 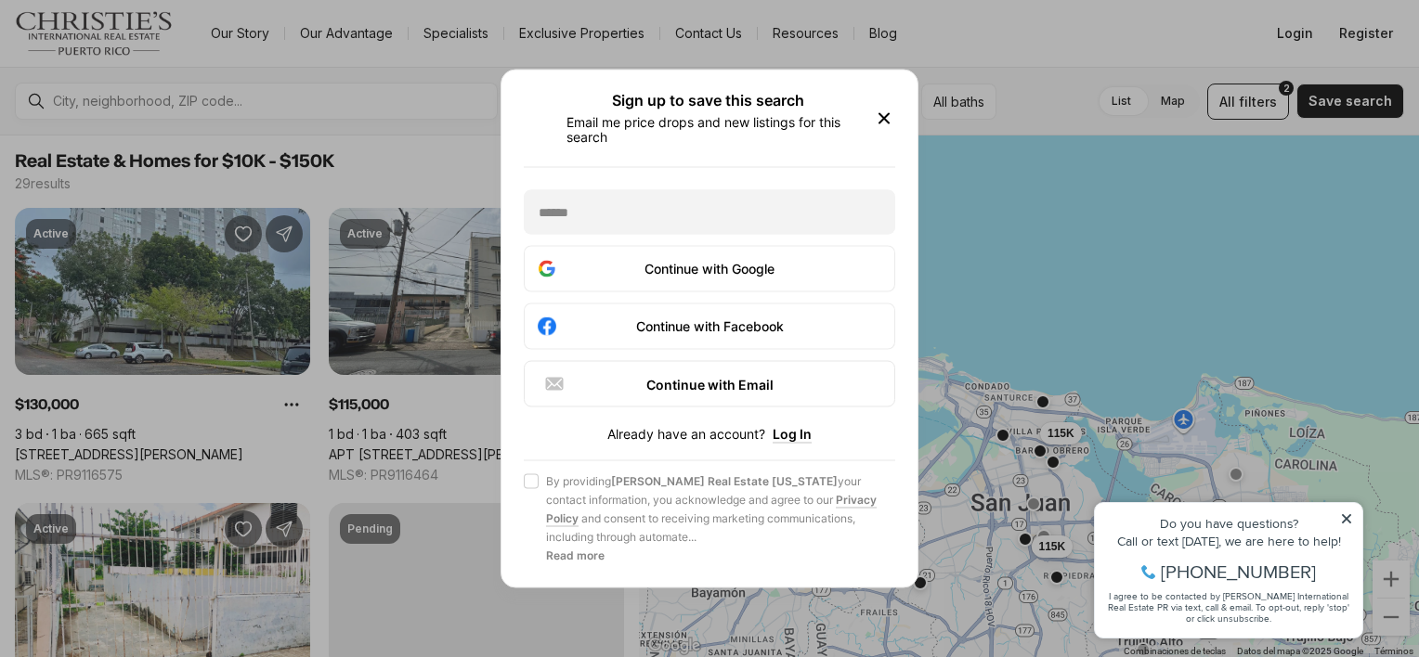 What do you see at coordinates (144, 48) in the screenshot?
I see `div: Do you have questions?` at bounding box center [144, 48].